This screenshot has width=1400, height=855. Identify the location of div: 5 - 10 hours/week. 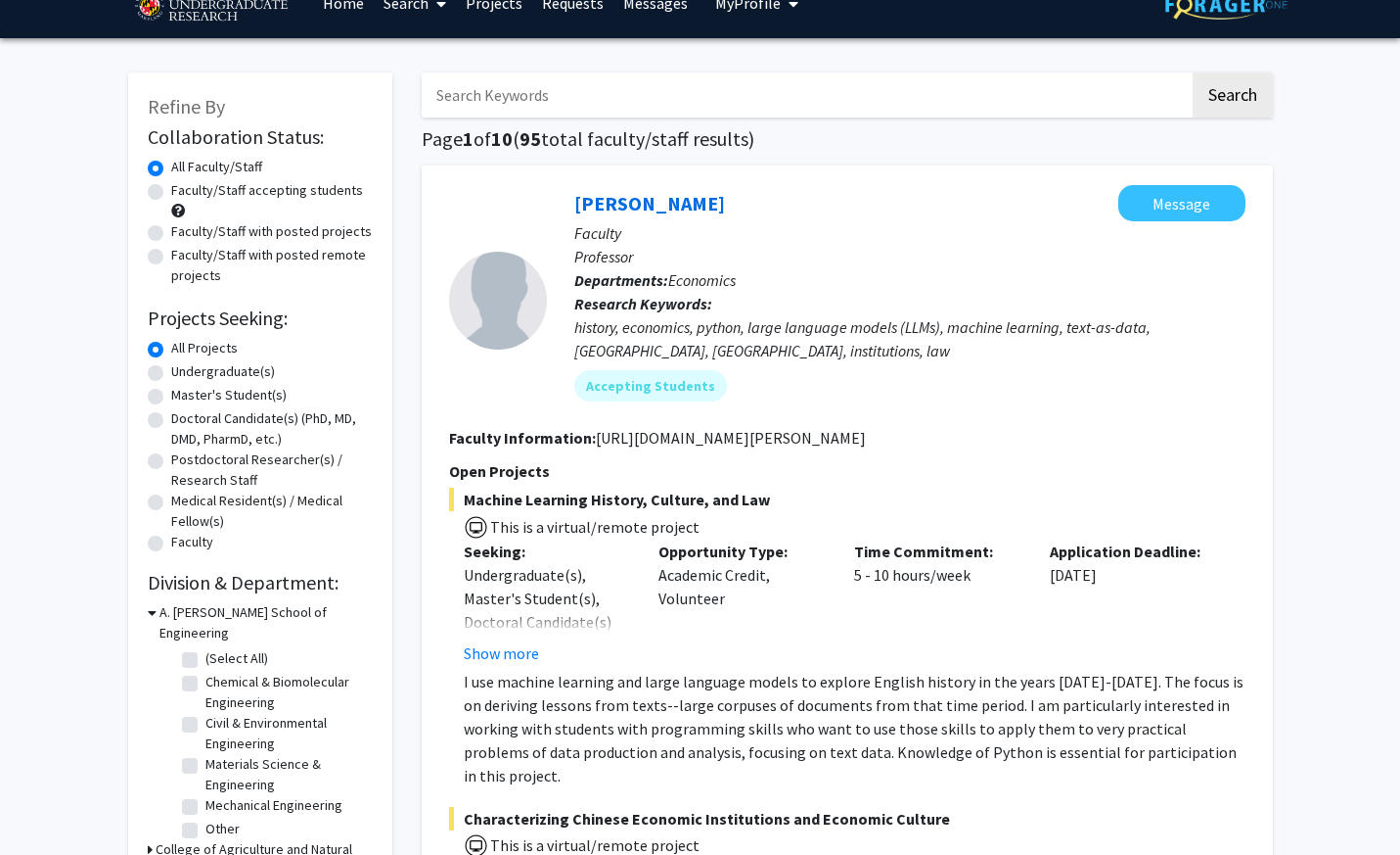
(938, 602).